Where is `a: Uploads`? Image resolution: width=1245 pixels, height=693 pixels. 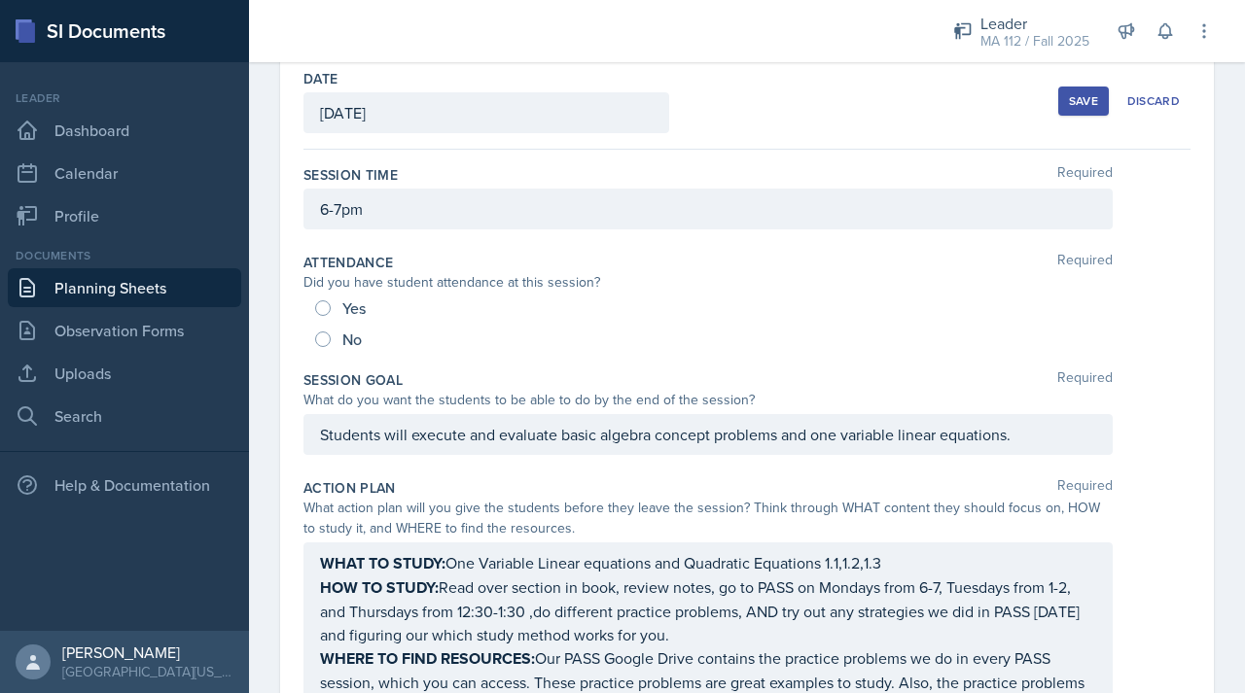 a: Uploads is located at coordinates (124, 373).